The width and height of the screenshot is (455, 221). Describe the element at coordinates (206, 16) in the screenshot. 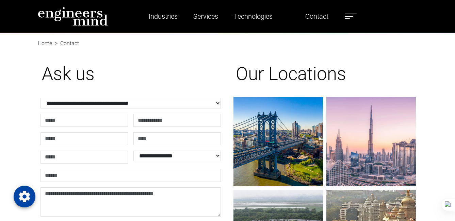

I see `a: Services` at that location.